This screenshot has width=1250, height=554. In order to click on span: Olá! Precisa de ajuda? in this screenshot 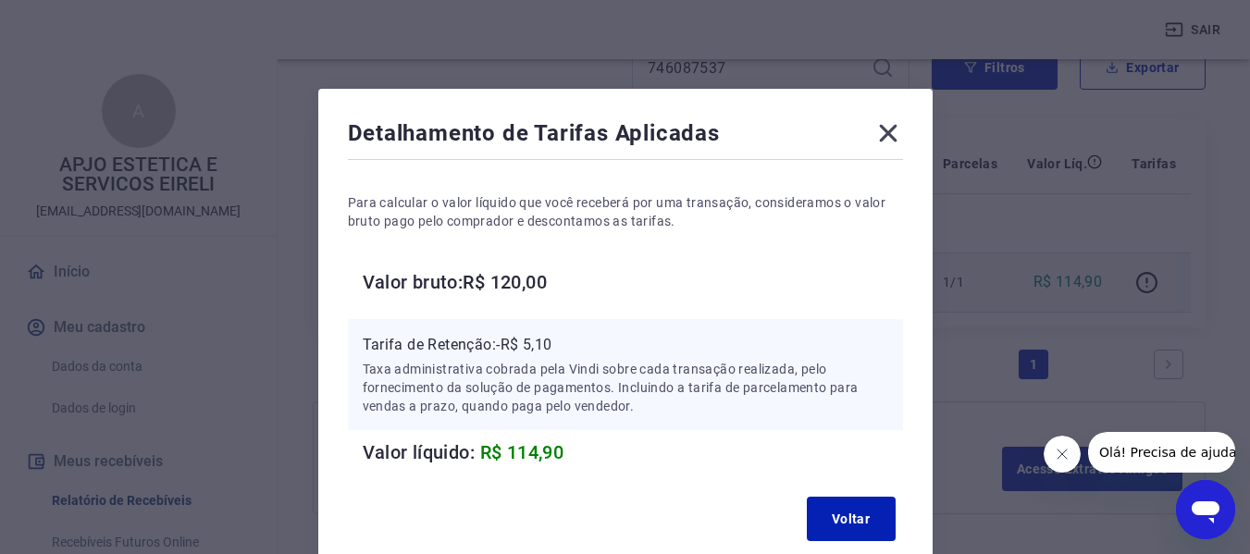, I will do `click(83, 20)`.